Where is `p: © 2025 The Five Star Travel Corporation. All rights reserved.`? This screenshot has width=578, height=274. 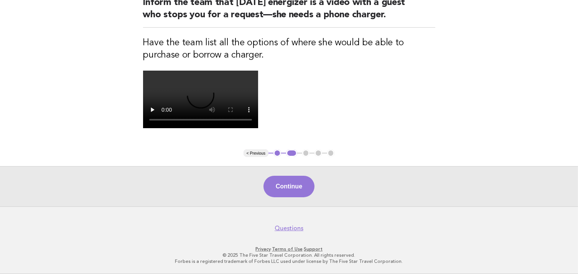 p: © 2025 The Five Star Travel Corporation. All rights reserved. is located at coordinates (289, 255).